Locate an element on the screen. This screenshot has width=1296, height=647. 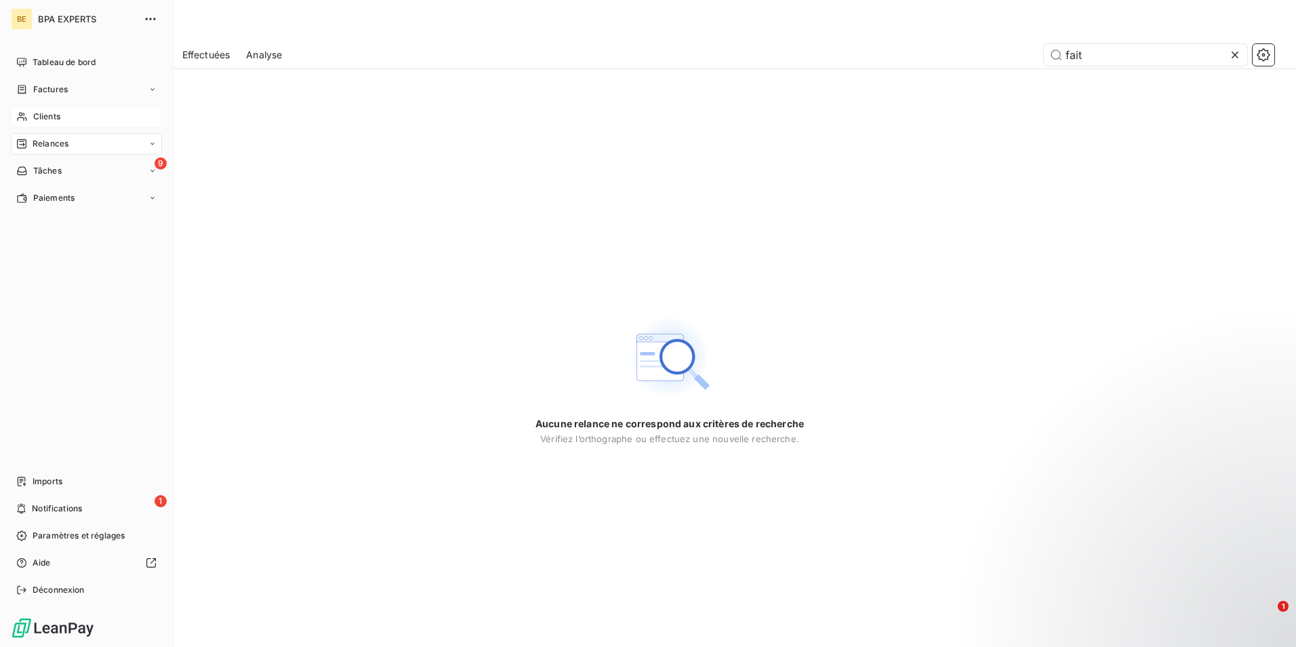
span: Notifications is located at coordinates (57, 508).